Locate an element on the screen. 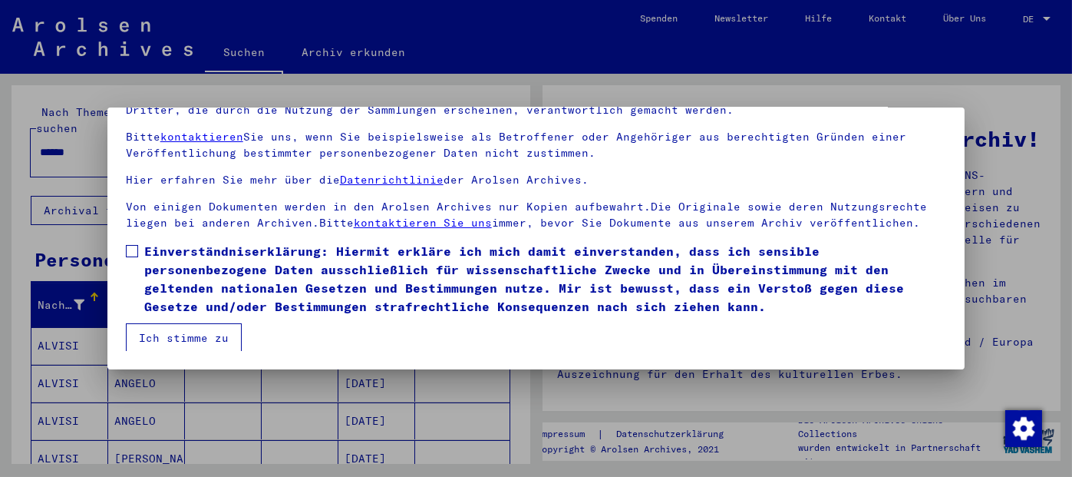  a: Datenrichtlinie is located at coordinates (391, 180).